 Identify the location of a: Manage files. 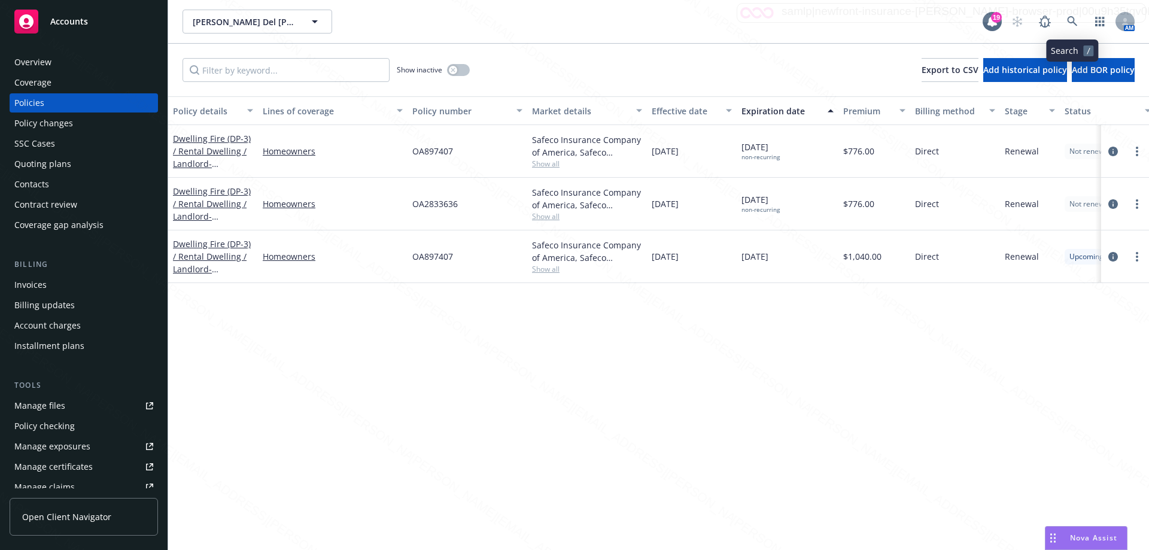
(84, 406).